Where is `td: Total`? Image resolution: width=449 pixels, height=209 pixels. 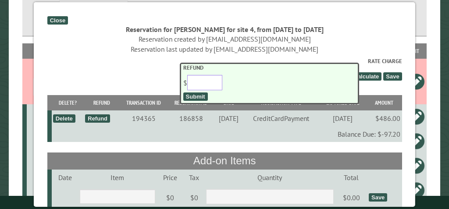
td: Total is located at coordinates (351, 178).